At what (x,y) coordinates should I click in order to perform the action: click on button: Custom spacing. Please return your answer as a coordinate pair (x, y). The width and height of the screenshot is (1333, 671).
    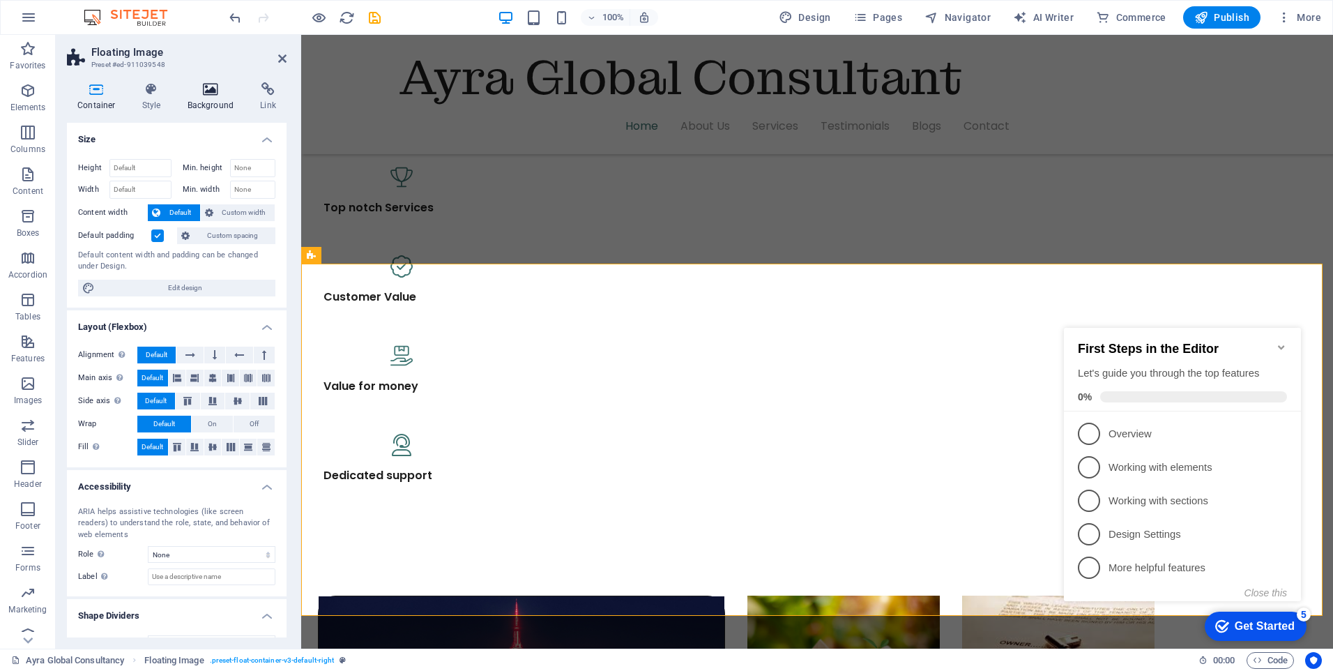
    Looking at the image, I should click on (226, 236).